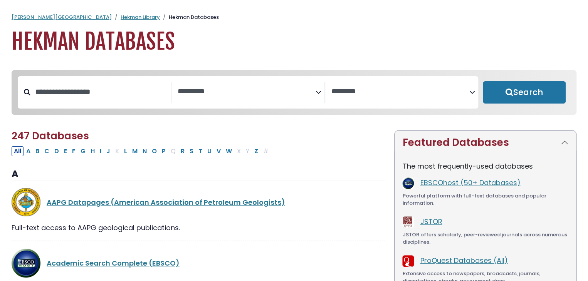 The height and width of the screenshot is (281, 588). I want to click on button: Filter Results V, so click(219, 152).